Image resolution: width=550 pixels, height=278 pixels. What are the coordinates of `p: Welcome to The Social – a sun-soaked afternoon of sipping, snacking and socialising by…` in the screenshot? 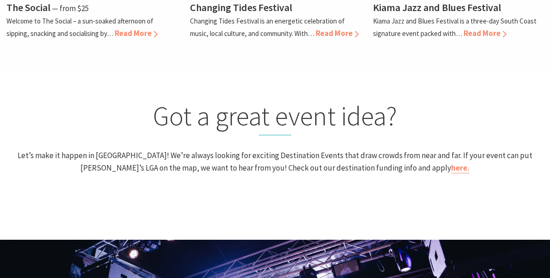 It's located at (80, 27).